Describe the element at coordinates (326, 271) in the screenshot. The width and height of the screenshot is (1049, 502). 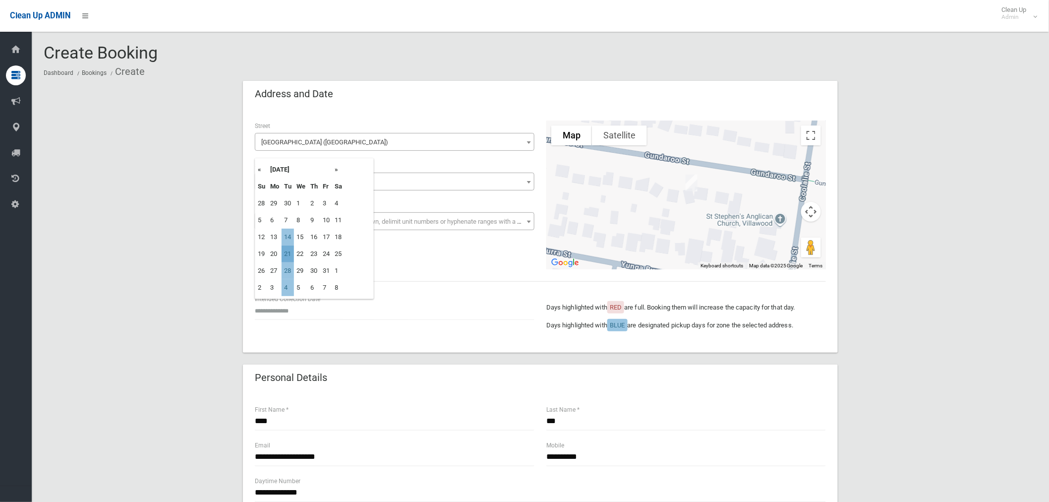
I see `td: 31` at that location.